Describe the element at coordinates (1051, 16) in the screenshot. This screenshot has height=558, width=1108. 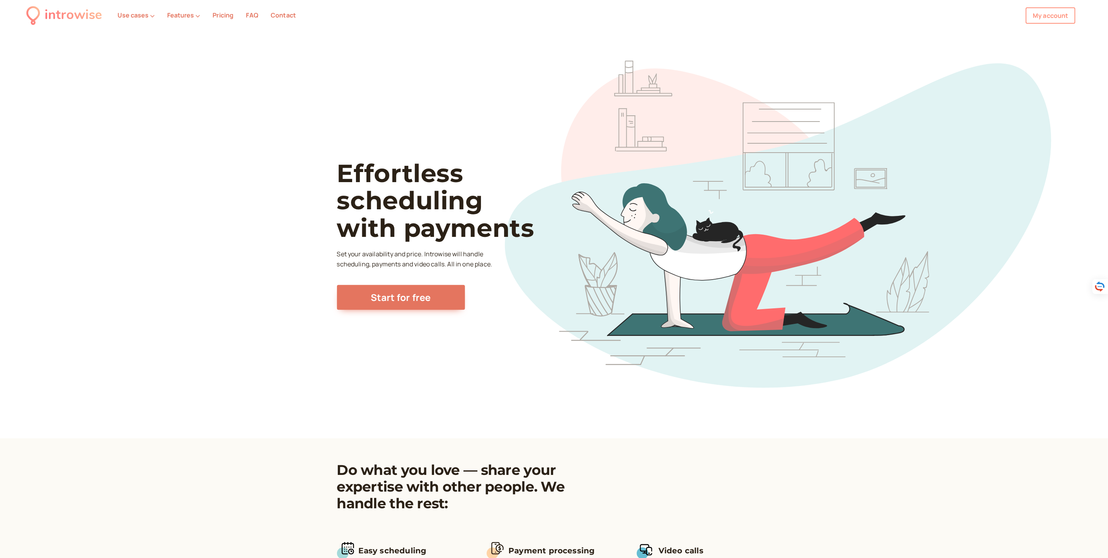
I see `a: My account` at that location.